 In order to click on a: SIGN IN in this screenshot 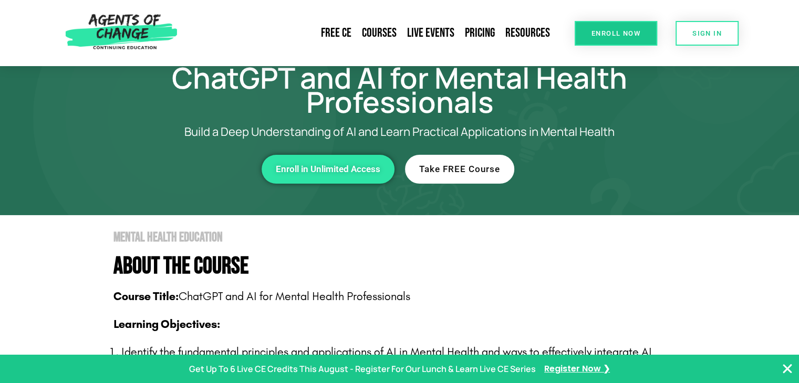, I will do `click(707, 33)`.